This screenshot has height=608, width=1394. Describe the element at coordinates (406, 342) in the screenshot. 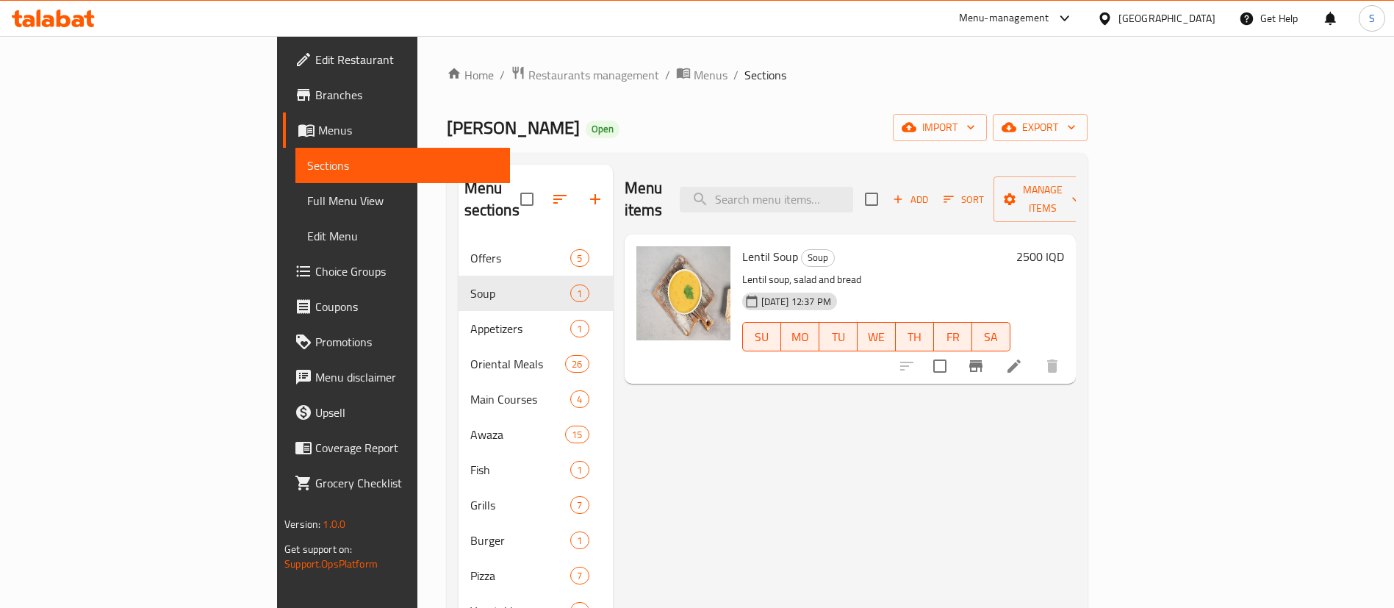

I see `span: Promotions` at that location.